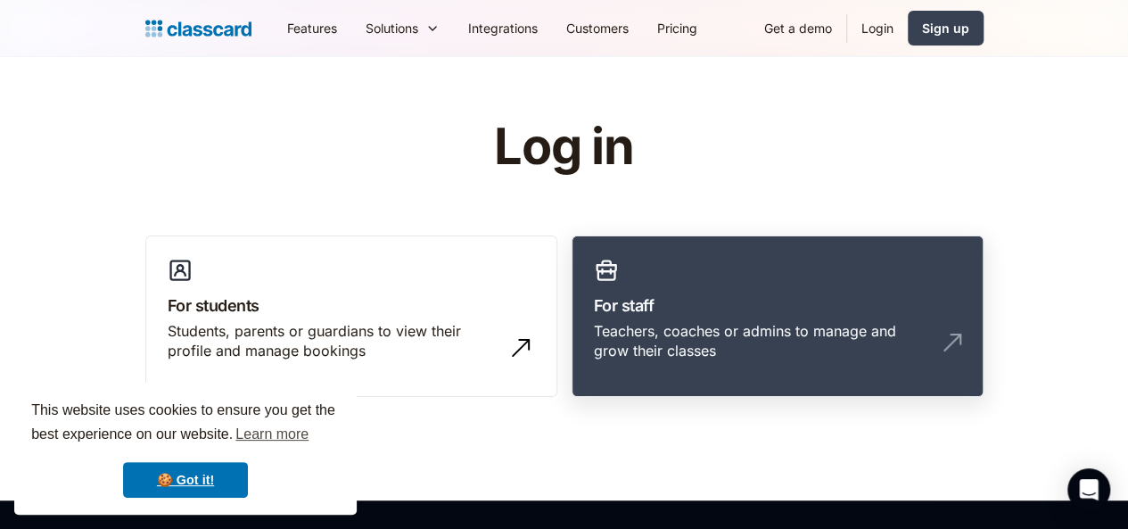 This screenshot has width=1128, height=529. I want to click on a: Sign up, so click(945, 28).